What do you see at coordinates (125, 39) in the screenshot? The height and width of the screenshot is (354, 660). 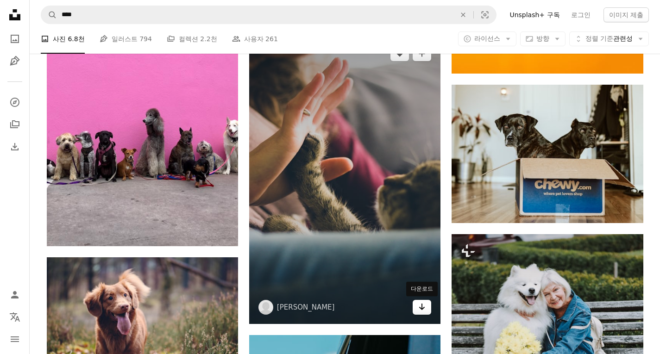 I see `a: 일러스트 794` at bounding box center [125, 39].